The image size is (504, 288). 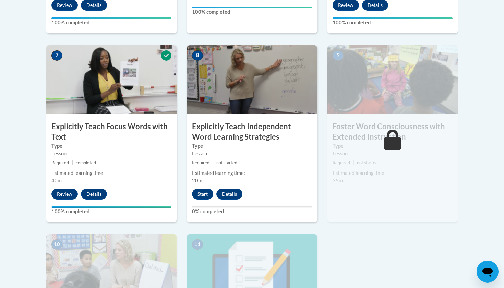 What do you see at coordinates (197, 56) in the screenshot?
I see `span: 8` at bounding box center [197, 56].